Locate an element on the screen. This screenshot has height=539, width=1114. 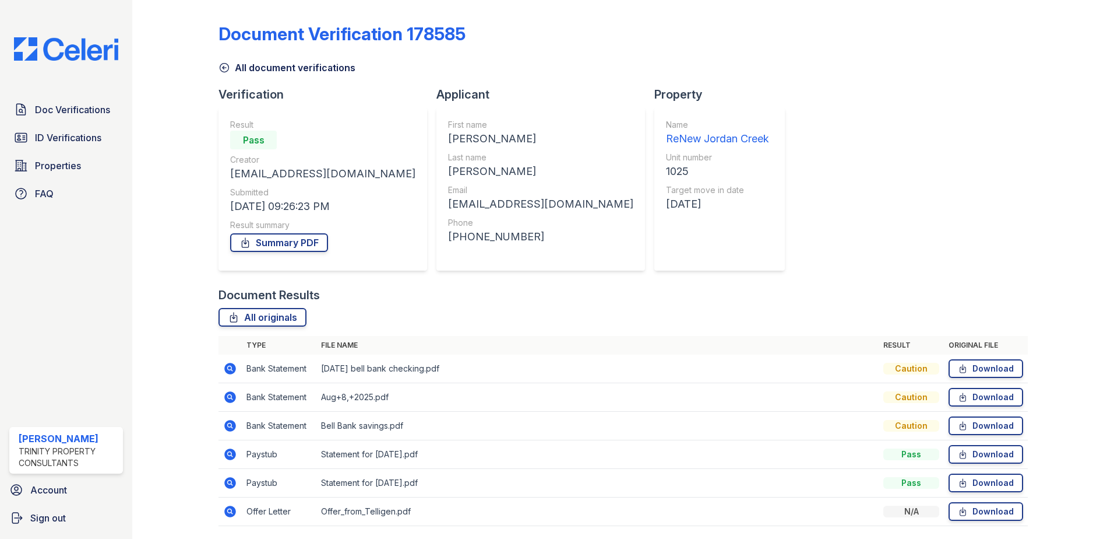
a: Name ReNew Jordan Creek is located at coordinates (717, 133).